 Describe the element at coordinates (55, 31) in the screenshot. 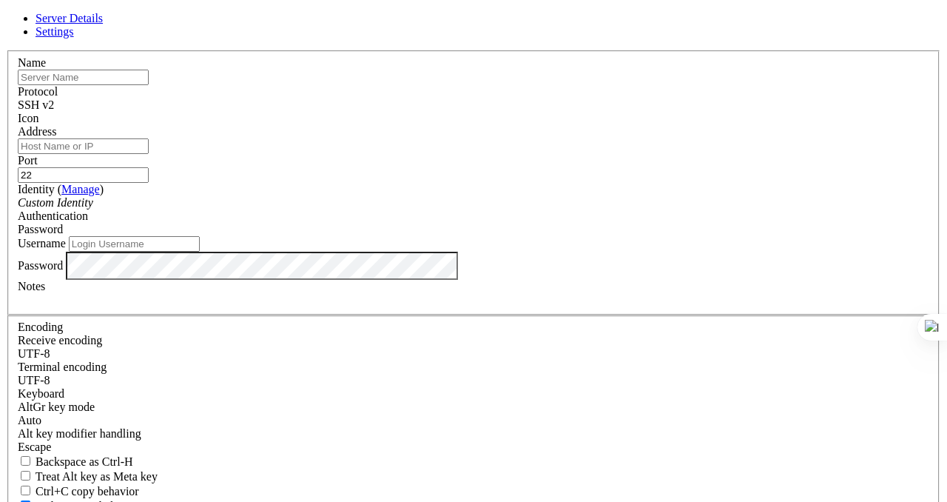

I see `a: Settings` at that location.